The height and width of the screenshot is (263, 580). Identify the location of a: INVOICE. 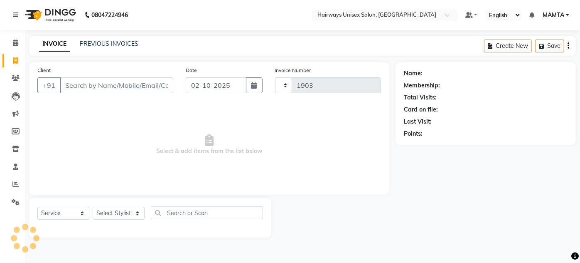
(54, 44).